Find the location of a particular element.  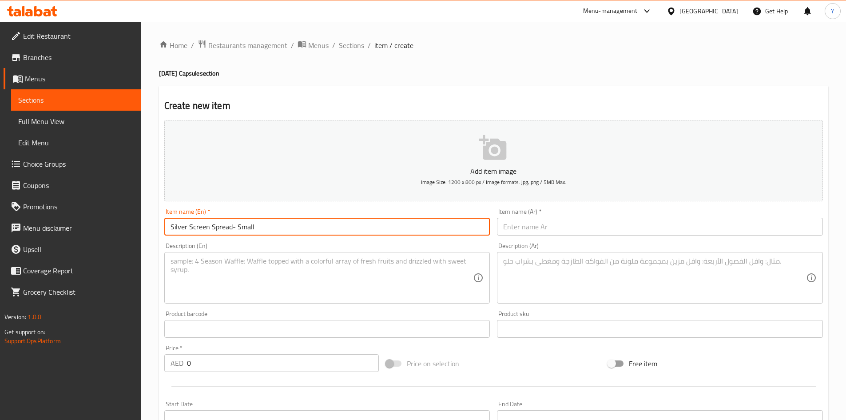

span: Coverage Report is located at coordinates (79, 270).